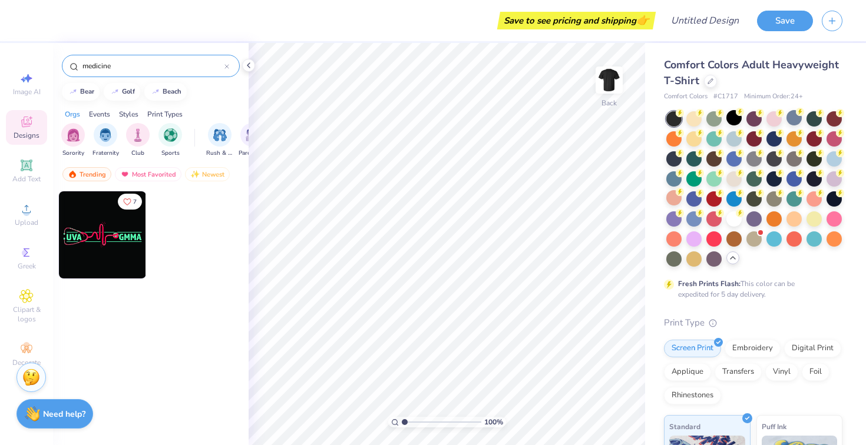 The width and height of the screenshot is (866, 445). Describe the element at coordinates (100, 114) in the screenshot. I see `div: Events` at that location.